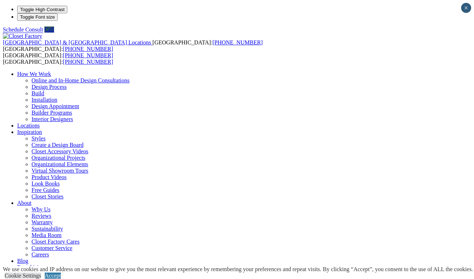  I want to click on a: Warranty, so click(42, 222).